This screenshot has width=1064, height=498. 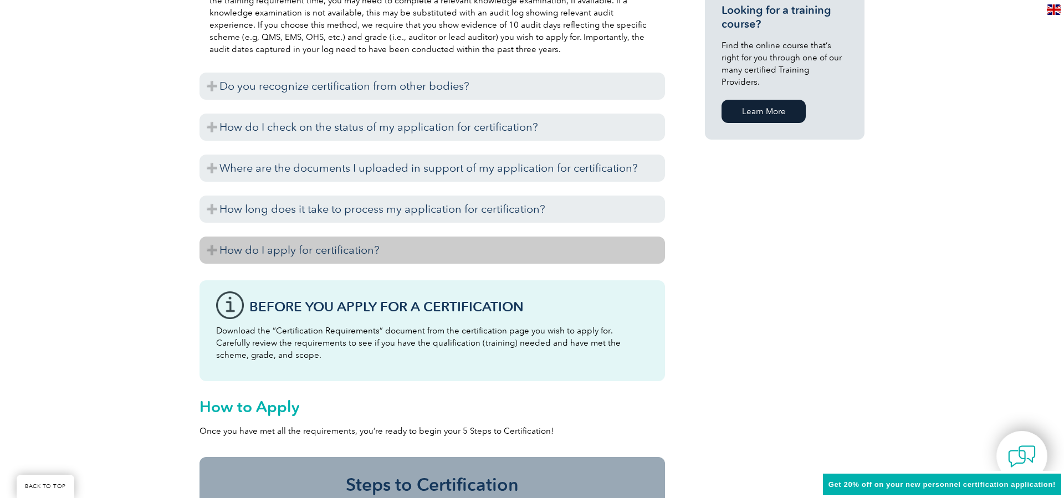 What do you see at coordinates (942, 484) in the screenshot?
I see `span: Get 20% off on your new personnel certification application!` at bounding box center [942, 484].